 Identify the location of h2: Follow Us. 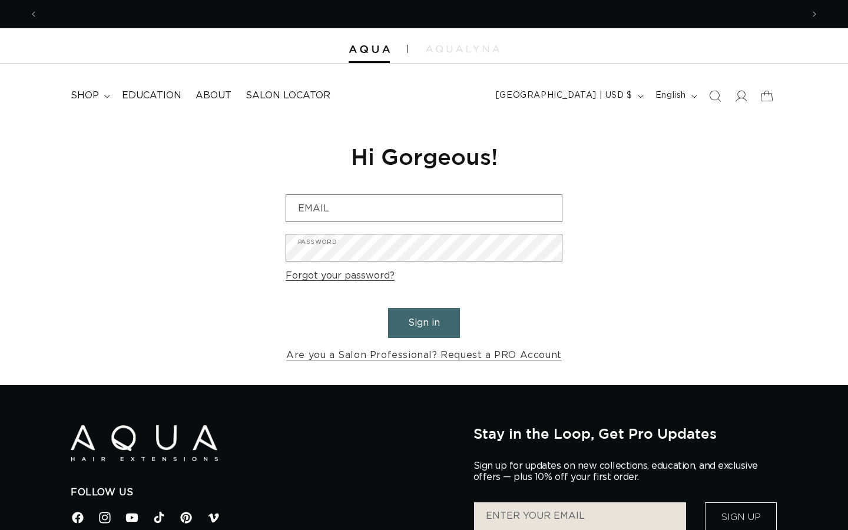
(263, 492).